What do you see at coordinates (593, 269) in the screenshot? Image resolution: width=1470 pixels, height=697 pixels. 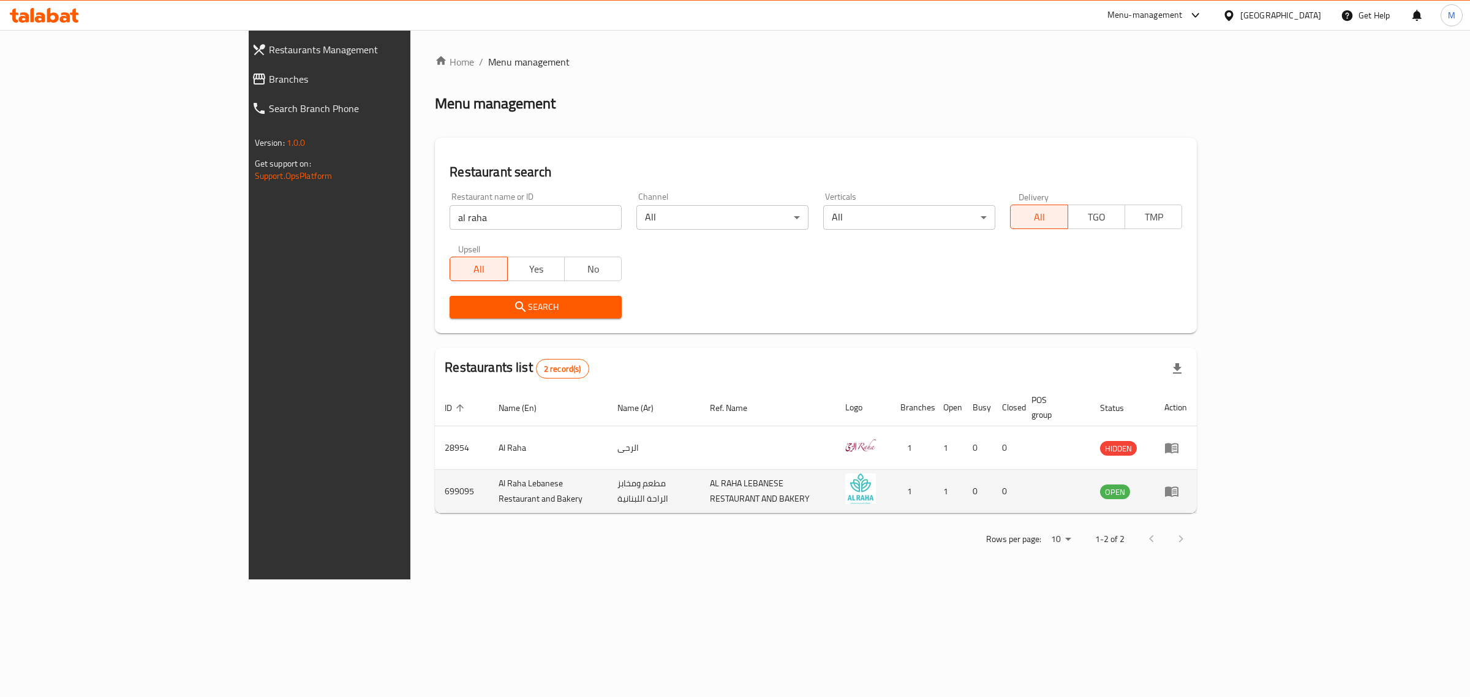 I see `span: No` at bounding box center [593, 269].